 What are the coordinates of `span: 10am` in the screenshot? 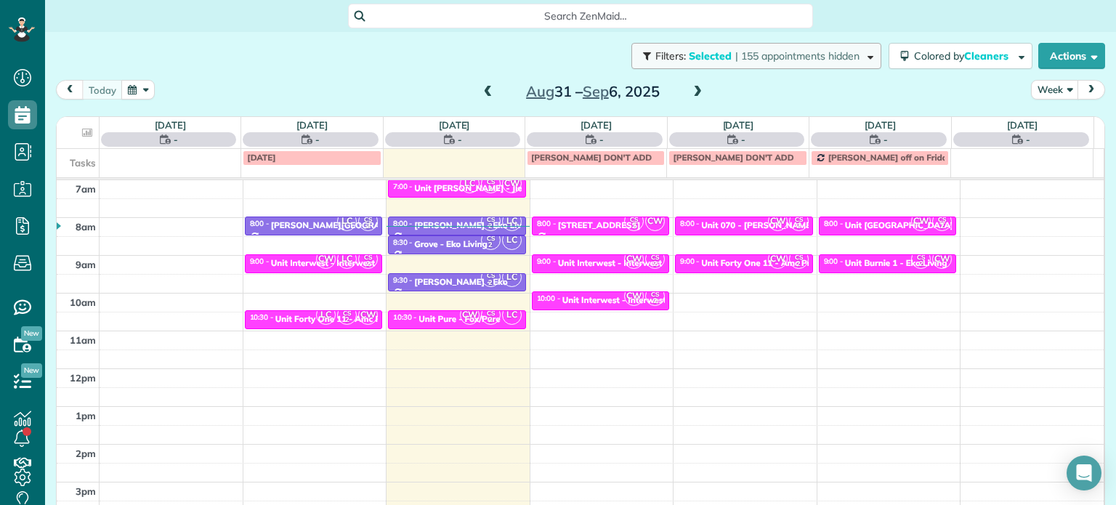 It's located at (83, 302).